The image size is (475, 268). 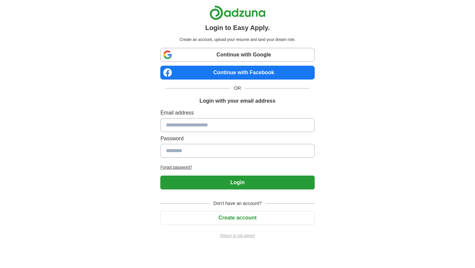 What do you see at coordinates (237, 218) in the screenshot?
I see `button: Create account` at bounding box center [237, 218].